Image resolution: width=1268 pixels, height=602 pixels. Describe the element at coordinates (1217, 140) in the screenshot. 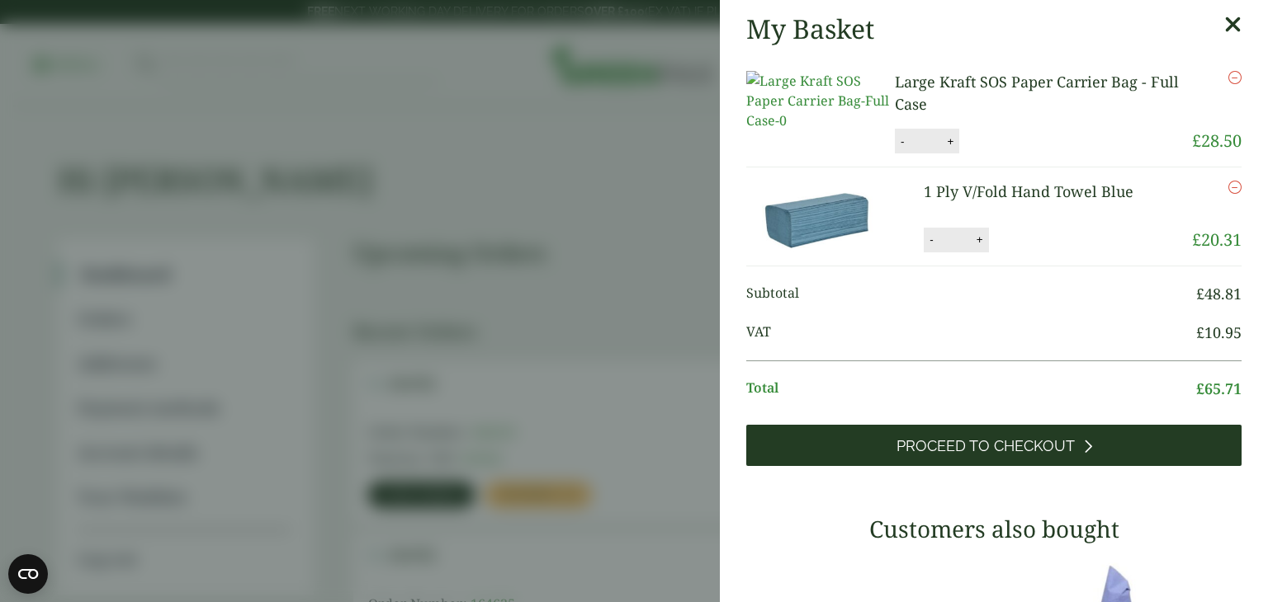

I see `bdi: 28.50` at that location.